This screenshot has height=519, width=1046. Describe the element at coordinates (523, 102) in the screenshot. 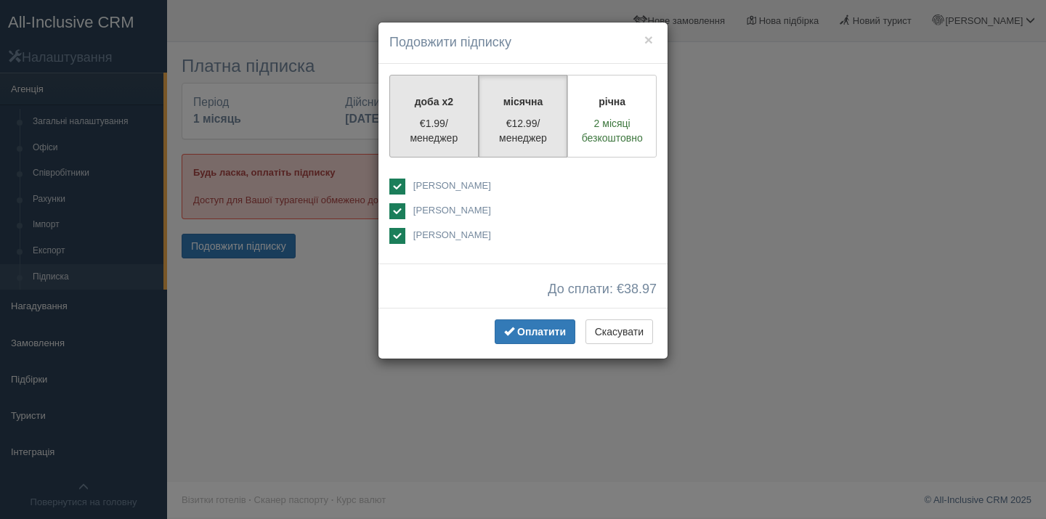

I see `p: місячна` at that location.